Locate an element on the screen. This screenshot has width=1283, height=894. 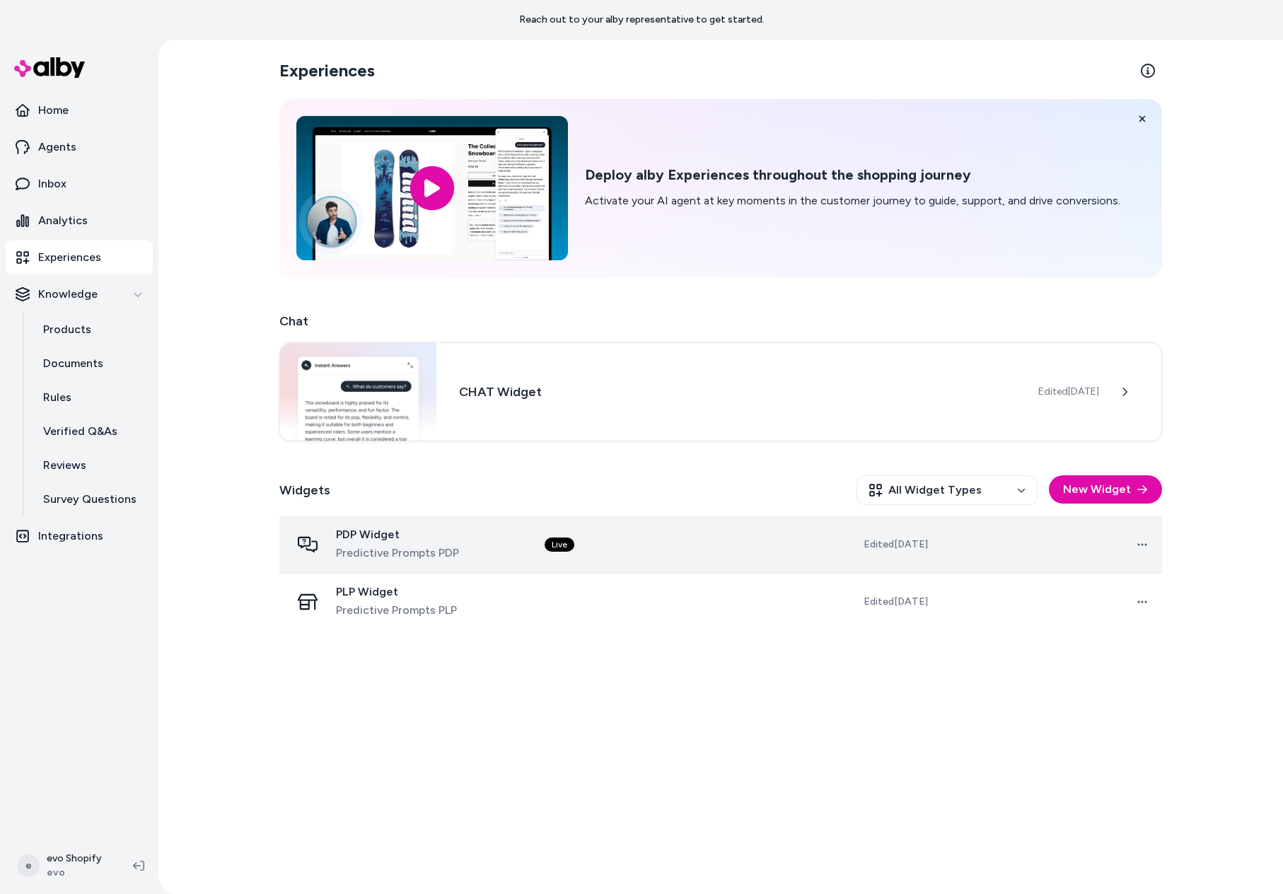
a: Rules is located at coordinates (91, 398).